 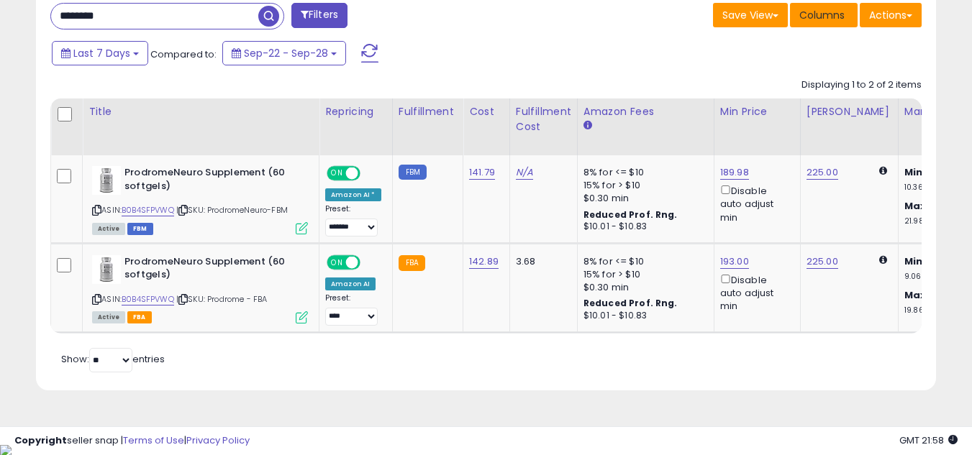 I want to click on span: Compared to:, so click(x=183, y=54).